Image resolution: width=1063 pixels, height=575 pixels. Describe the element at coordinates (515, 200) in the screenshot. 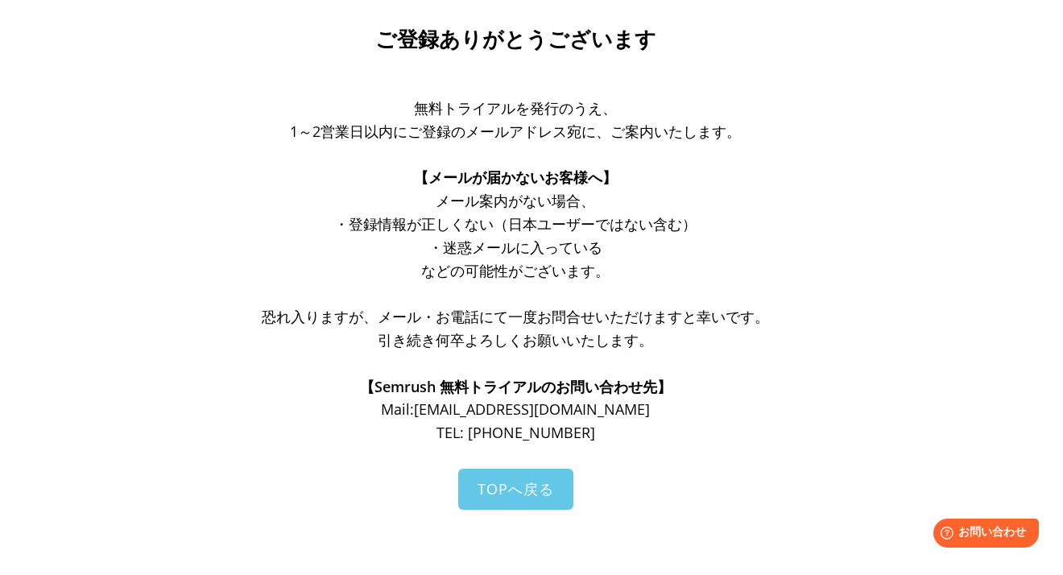

I see `span: メール案内がない場合、` at that location.